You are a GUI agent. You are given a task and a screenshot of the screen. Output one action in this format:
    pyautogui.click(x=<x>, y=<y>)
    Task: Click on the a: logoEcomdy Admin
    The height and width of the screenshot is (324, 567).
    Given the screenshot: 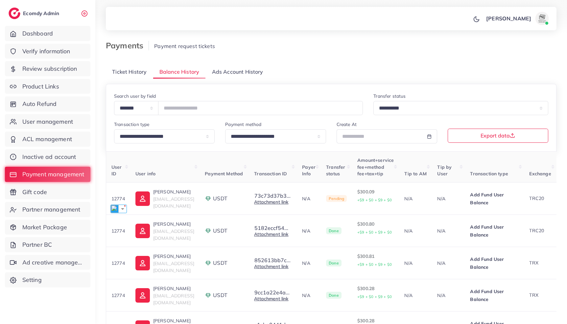 What is the action you would take?
    pyautogui.click(x=35, y=13)
    